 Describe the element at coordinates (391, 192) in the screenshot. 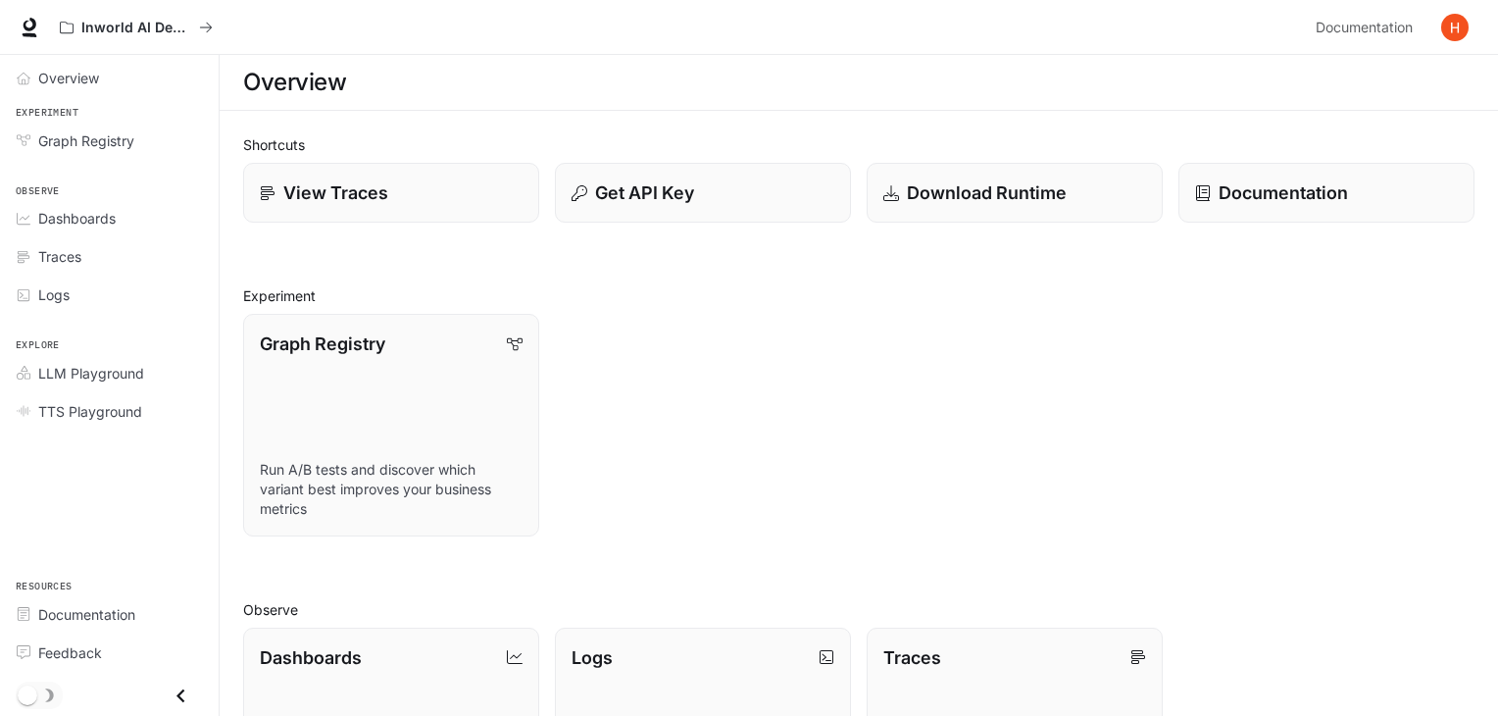

I see `a: View Traces` at that location.